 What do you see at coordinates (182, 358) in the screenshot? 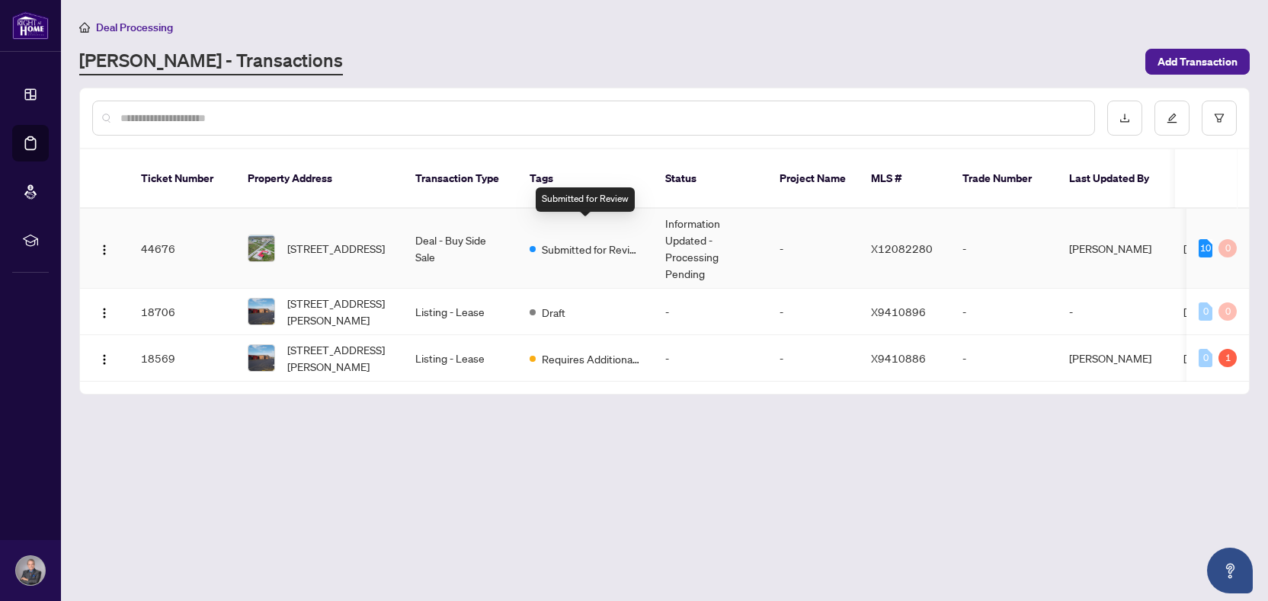
I see `td: 18569` at bounding box center [182, 358].